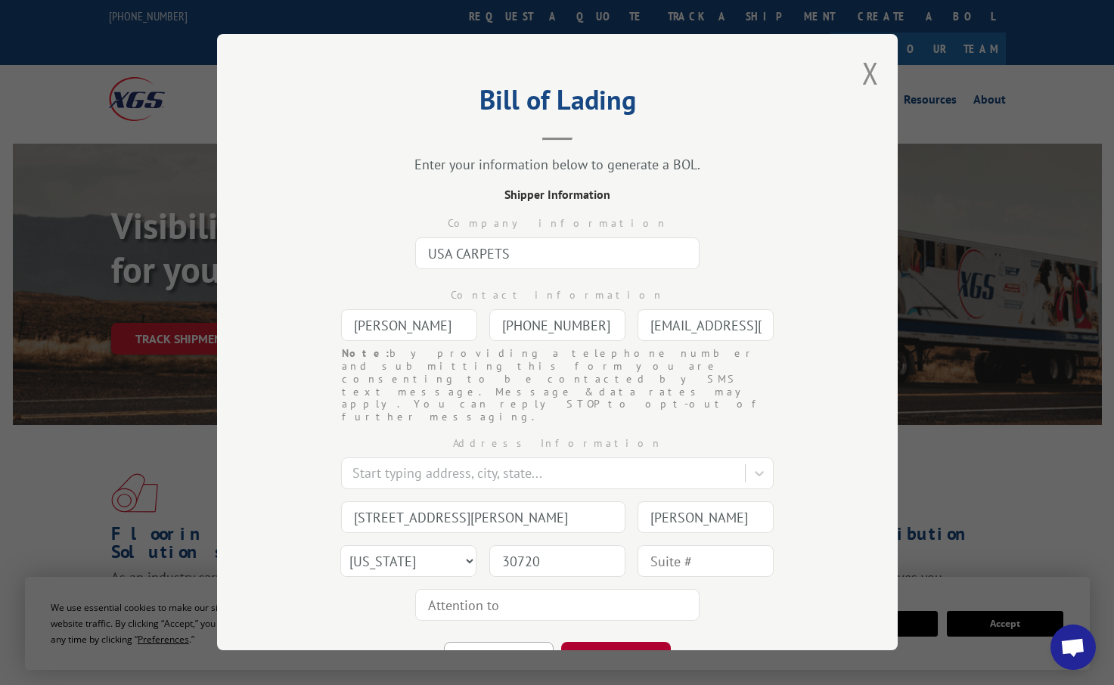 This screenshot has width=1114, height=685. What do you see at coordinates (557, 194) in the screenshot?
I see `div: Shipper Information` at bounding box center [557, 194].